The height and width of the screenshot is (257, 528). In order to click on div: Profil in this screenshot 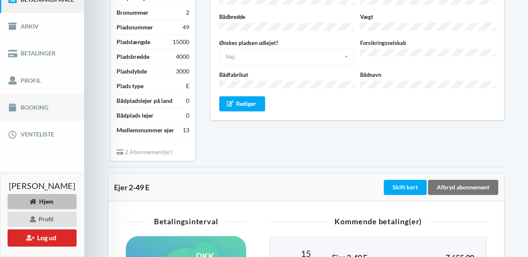, I will do `click(42, 220)`.